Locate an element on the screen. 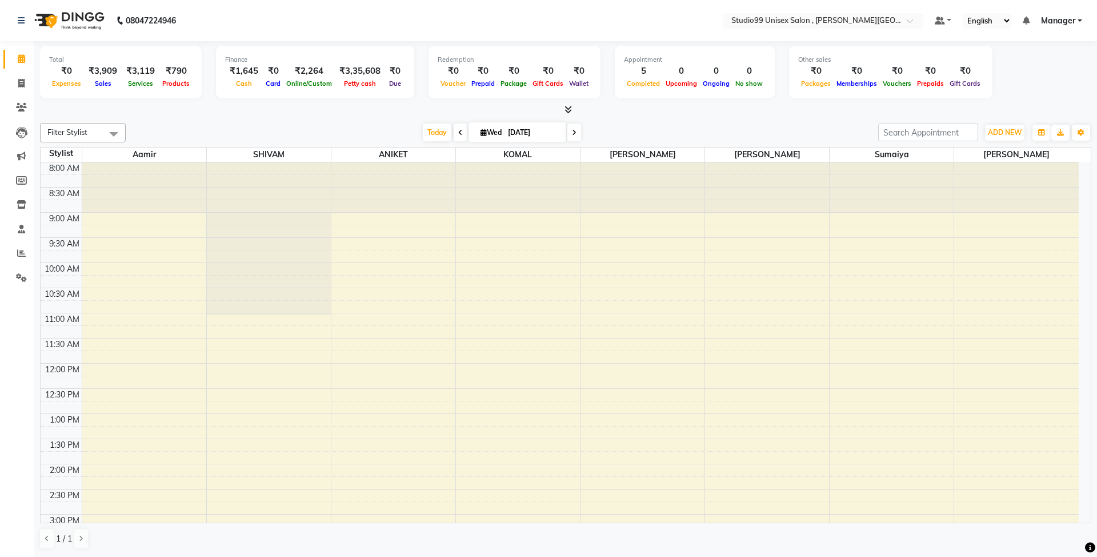 The width and height of the screenshot is (1097, 557). span: Packages is located at coordinates (816, 83).